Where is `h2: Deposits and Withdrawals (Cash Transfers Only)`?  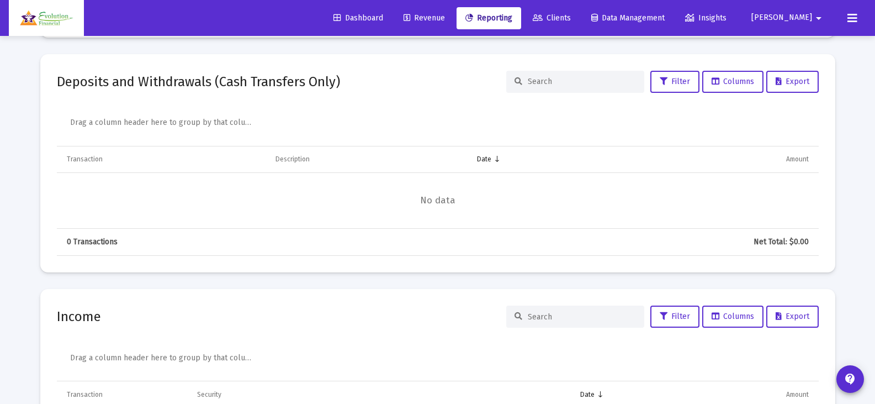
h2: Deposits and Withdrawals (Cash Transfers Only) is located at coordinates (198, 82).